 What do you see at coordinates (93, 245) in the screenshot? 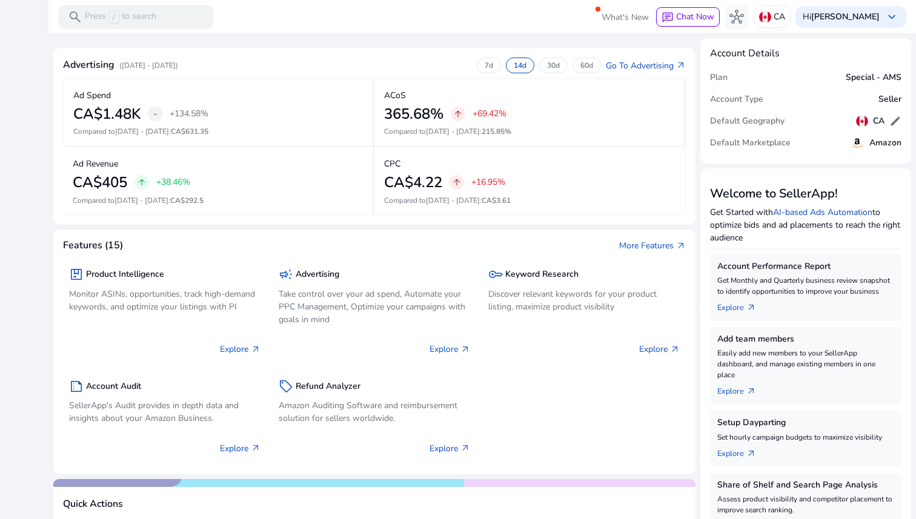
I see `h4: Features (15)` at bounding box center [93, 245].